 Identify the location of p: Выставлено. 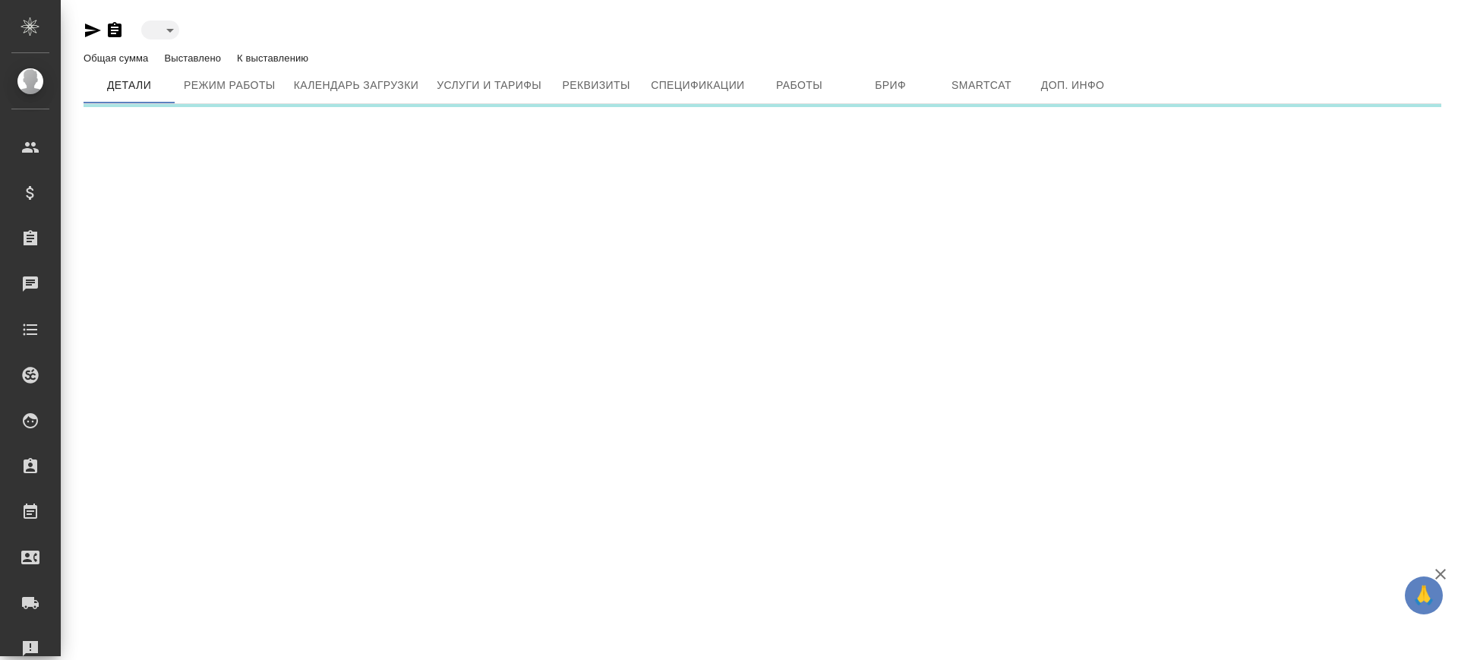
(194, 58).